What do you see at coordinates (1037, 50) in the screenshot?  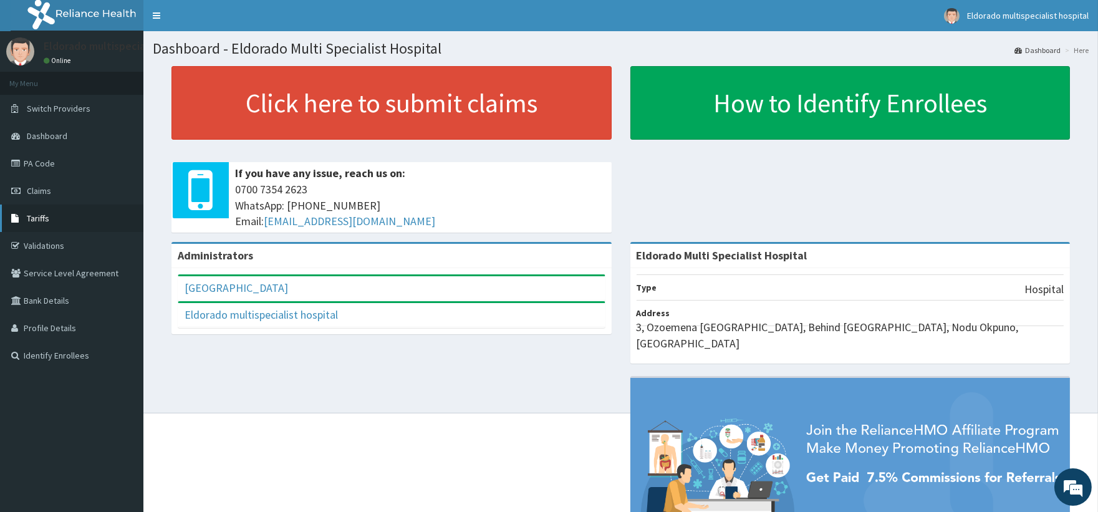 I see `a: Dashboard` at bounding box center [1037, 50].